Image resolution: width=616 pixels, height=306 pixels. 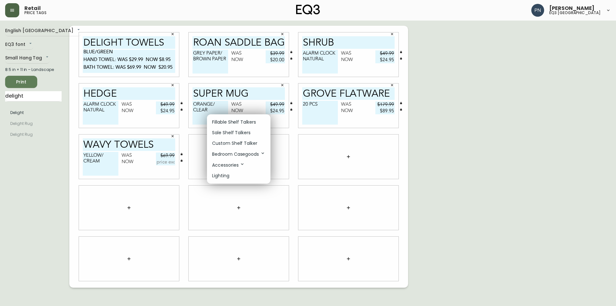 I want to click on p: Sale Shelf Talkers, so click(x=231, y=133).